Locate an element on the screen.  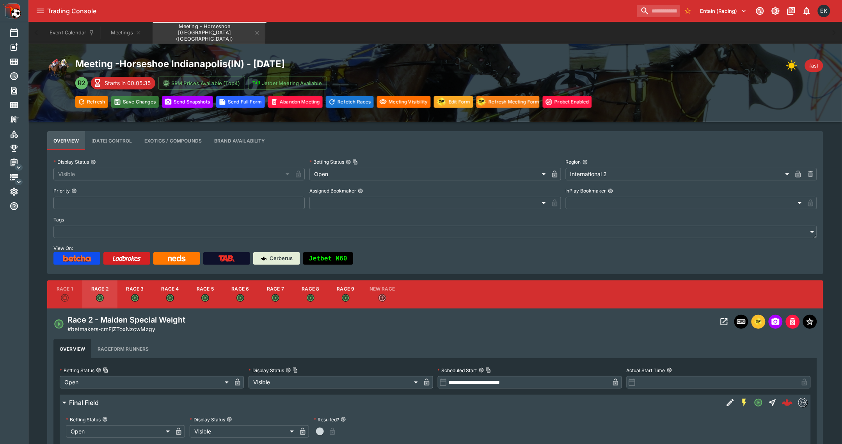
p: Scheduled Start is located at coordinates (458, 370).